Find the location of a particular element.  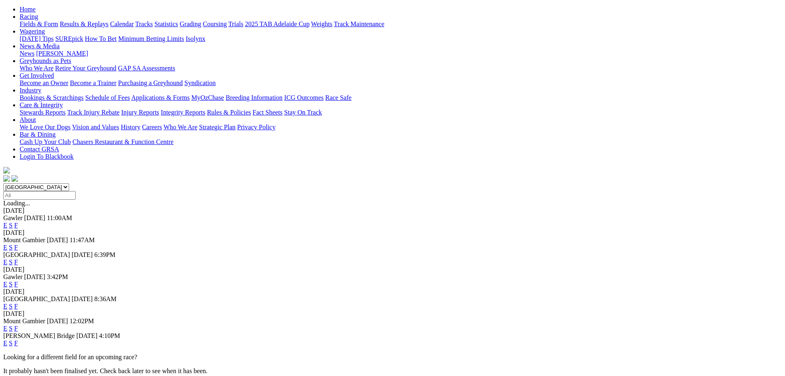

a: History is located at coordinates (130, 127).